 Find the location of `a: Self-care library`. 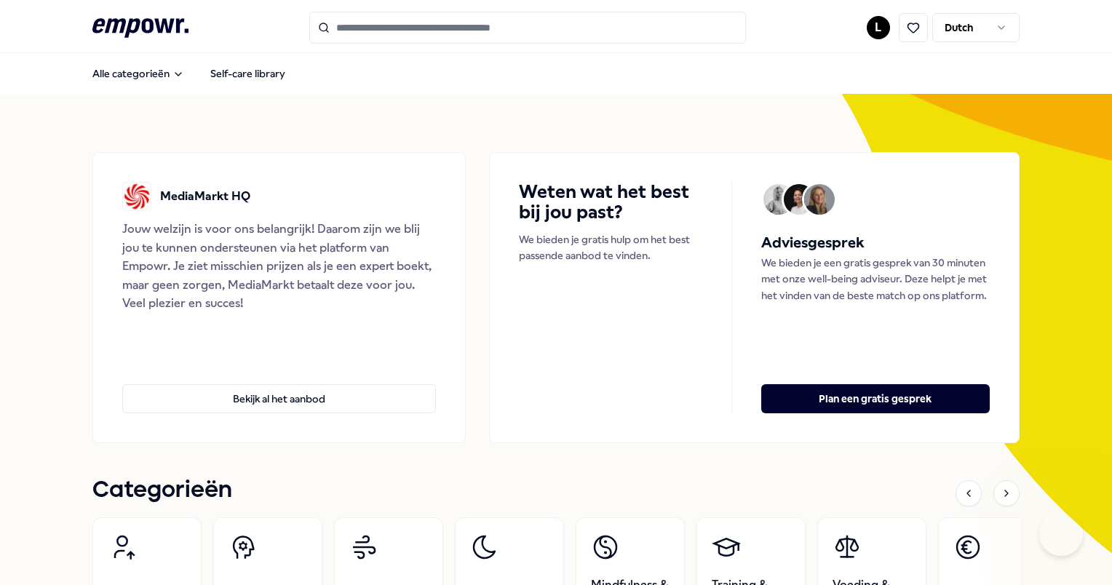

a: Self-care library is located at coordinates (247, 73).